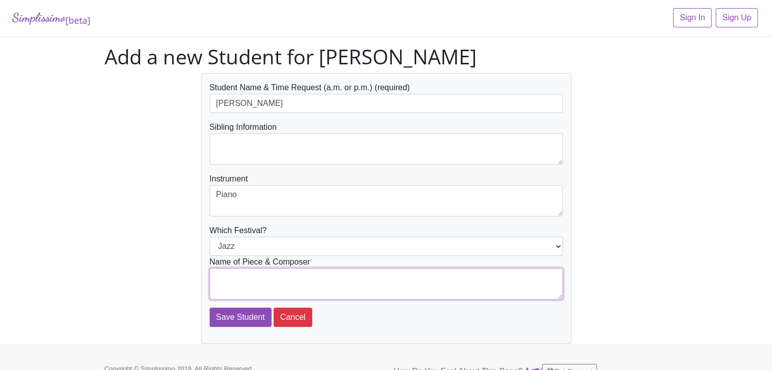  I want to click on div: Name of Piece & Composer, so click(386, 278).